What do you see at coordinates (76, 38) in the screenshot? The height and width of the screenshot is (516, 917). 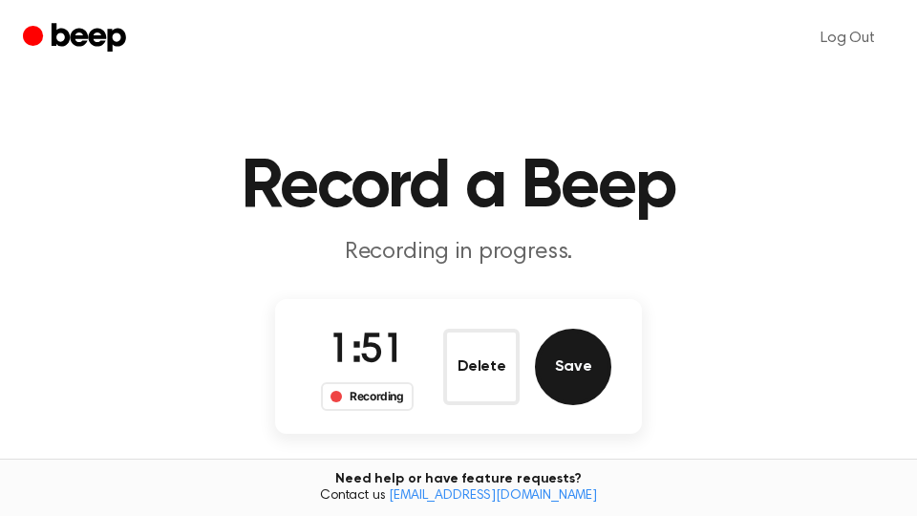 I see `a: Beep` at bounding box center [76, 38].